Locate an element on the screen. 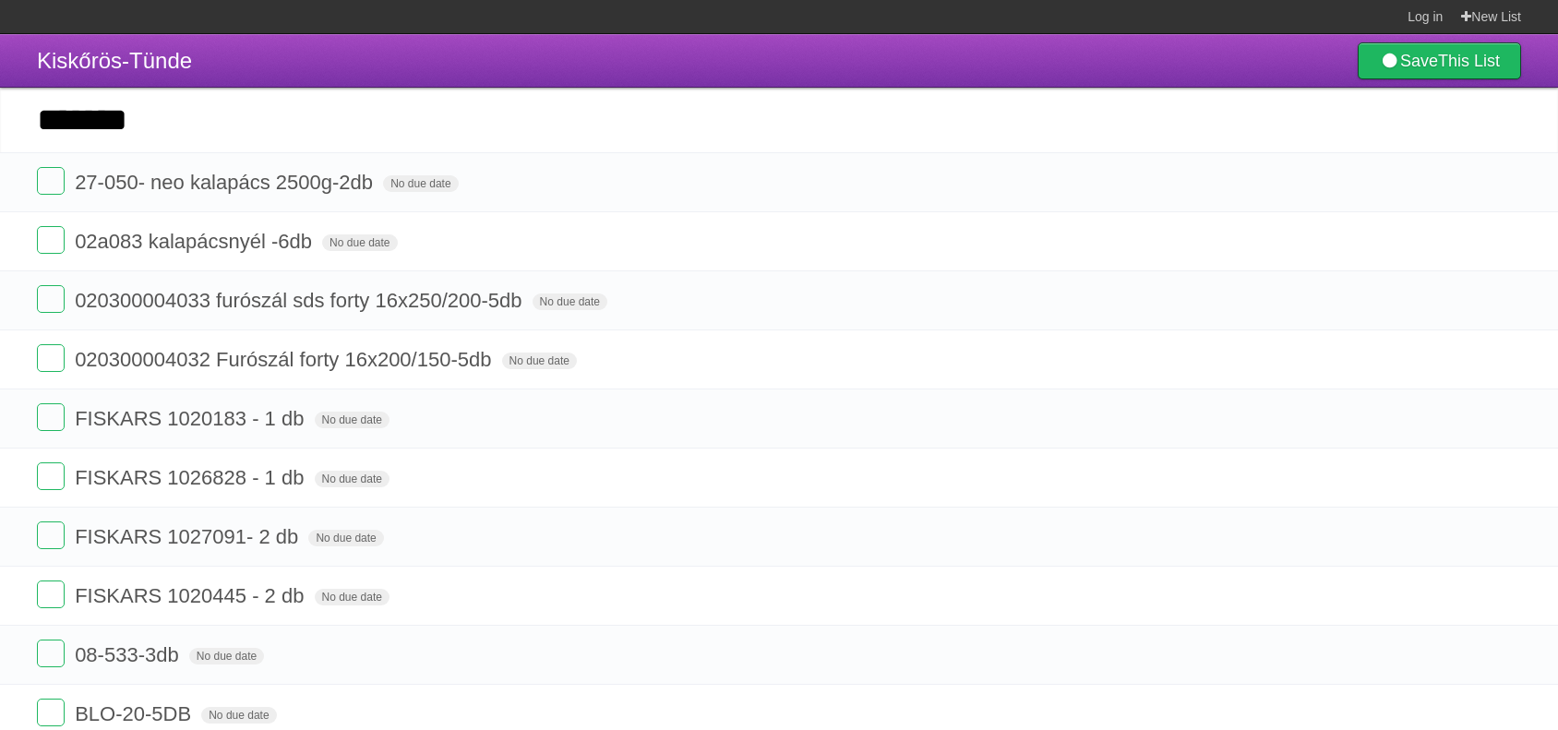  span: FISKARS 1020445 - 2 db is located at coordinates (191, 595).